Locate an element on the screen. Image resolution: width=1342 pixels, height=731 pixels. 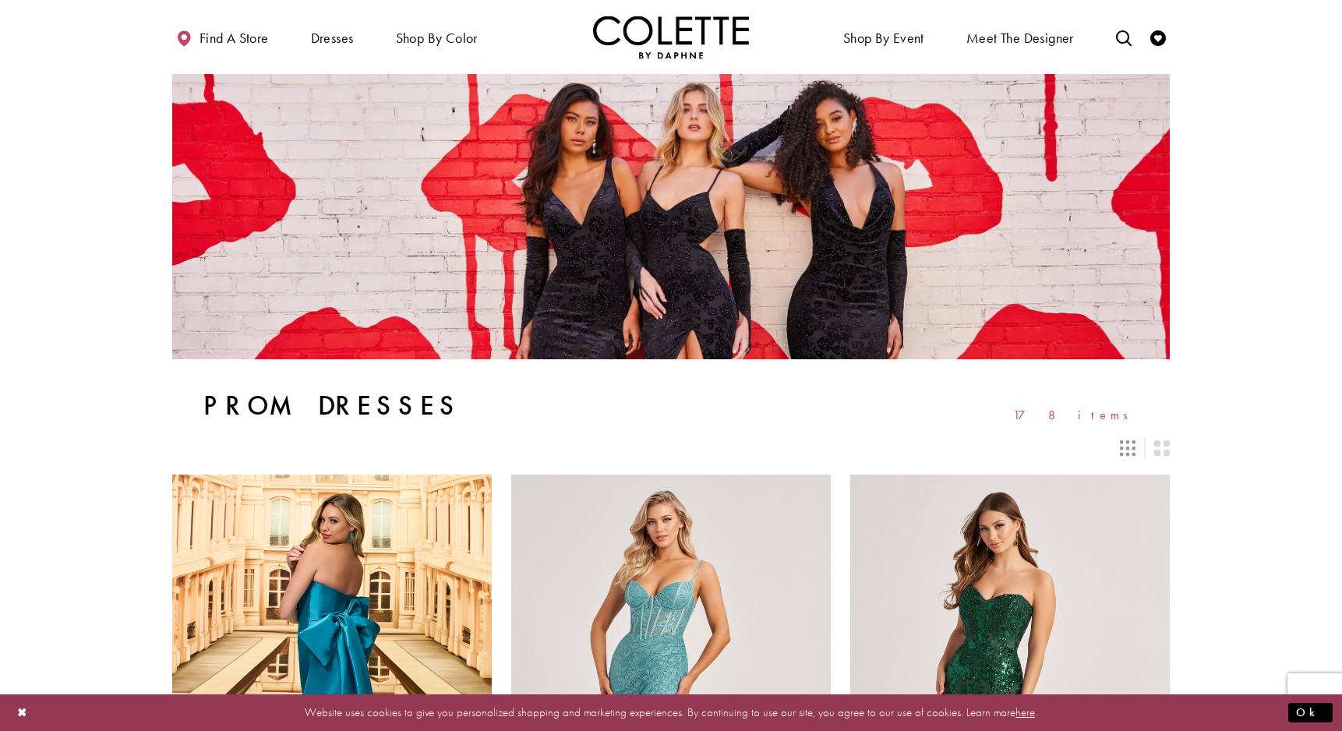
span: Switch layout to 3 columns is located at coordinates (1128, 448).